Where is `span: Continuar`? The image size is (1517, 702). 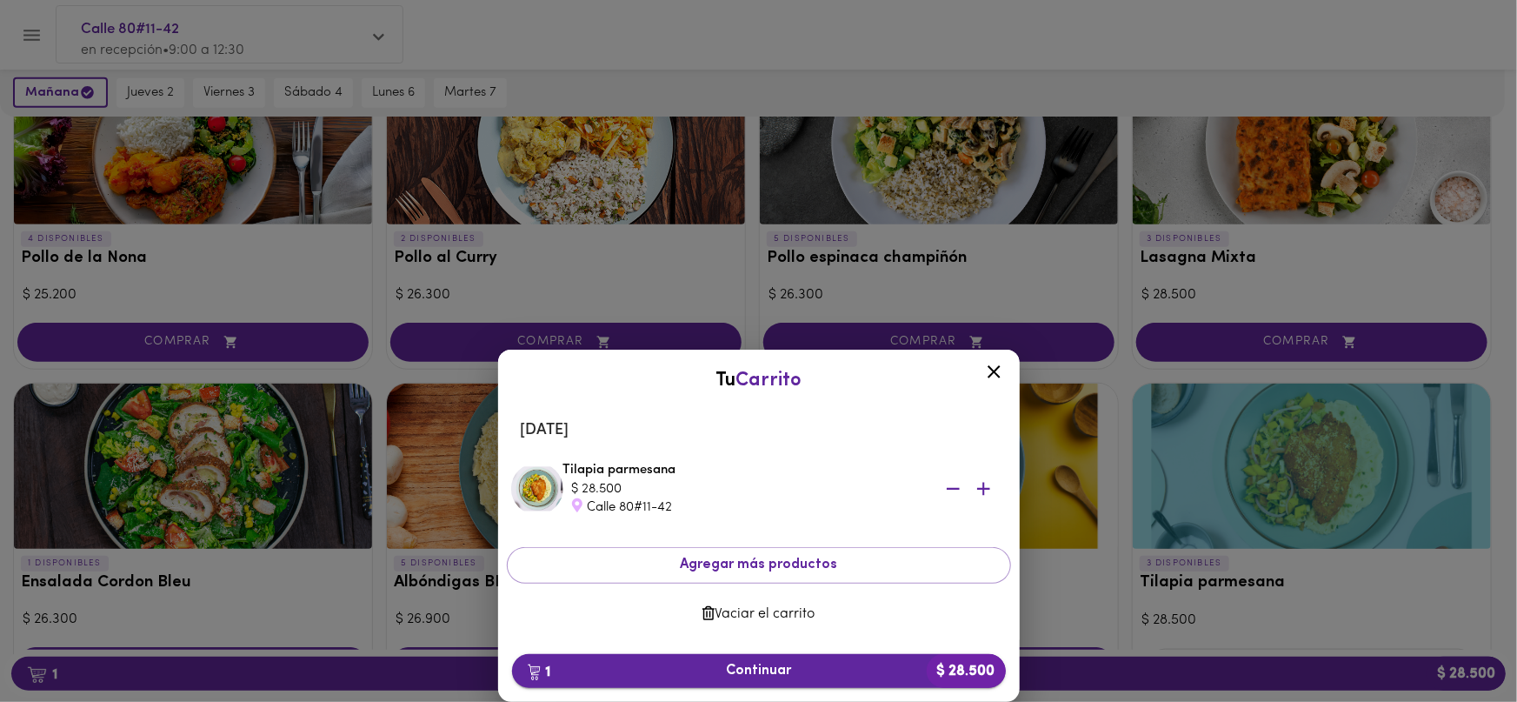 span: Continuar is located at coordinates (759, 670).